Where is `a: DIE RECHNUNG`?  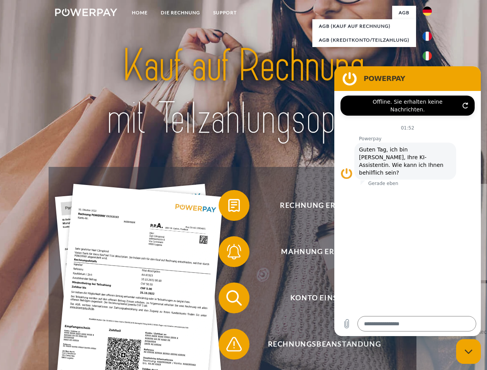
a: DIE RECHNUNG is located at coordinates (181, 13).